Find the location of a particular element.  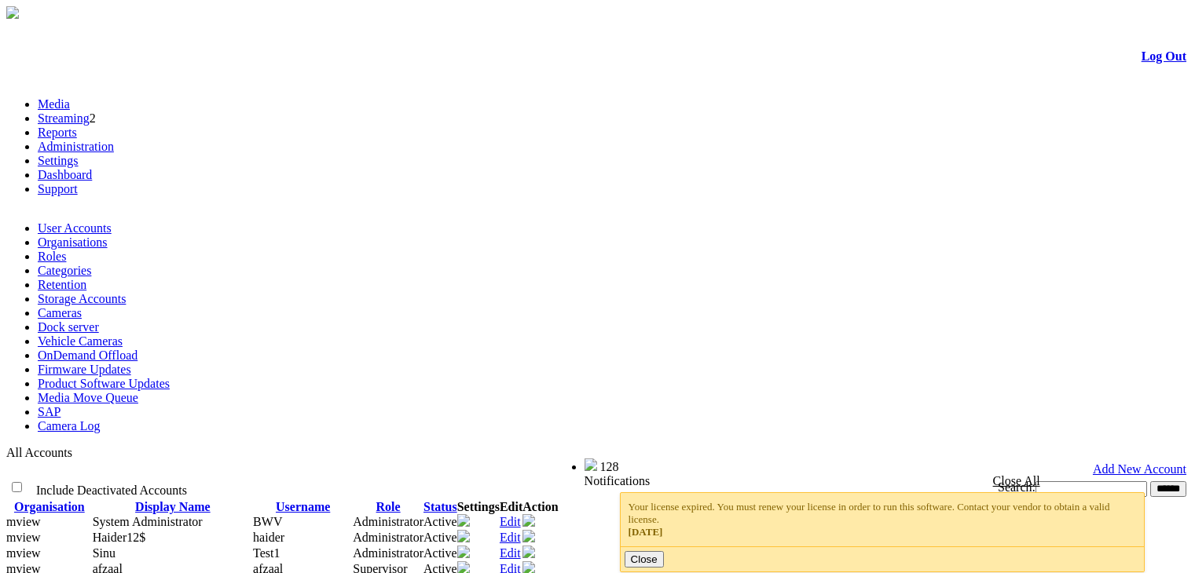

a: Media Move Queue is located at coordinates (88, 397).